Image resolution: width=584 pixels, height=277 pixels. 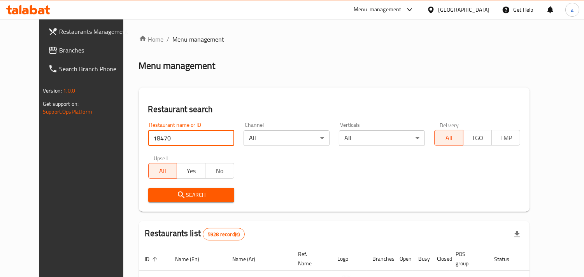 I want to click on button: Yes, so click(x=191, y=171).